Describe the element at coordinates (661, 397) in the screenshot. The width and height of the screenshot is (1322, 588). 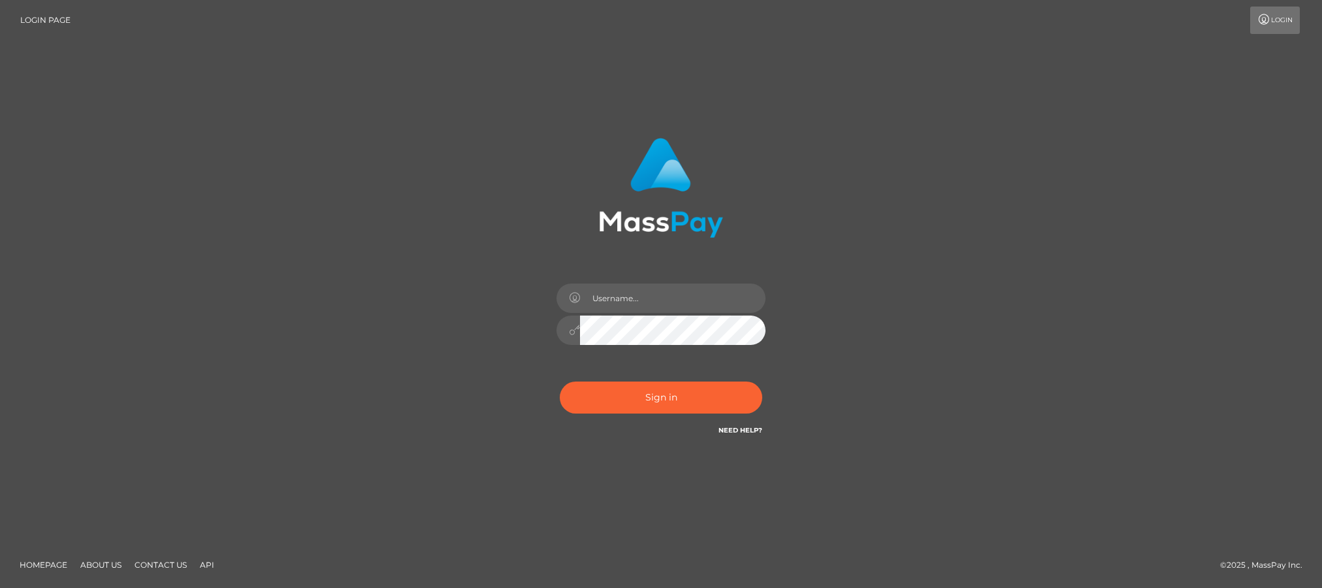
I see `button: Sign in` at that location.